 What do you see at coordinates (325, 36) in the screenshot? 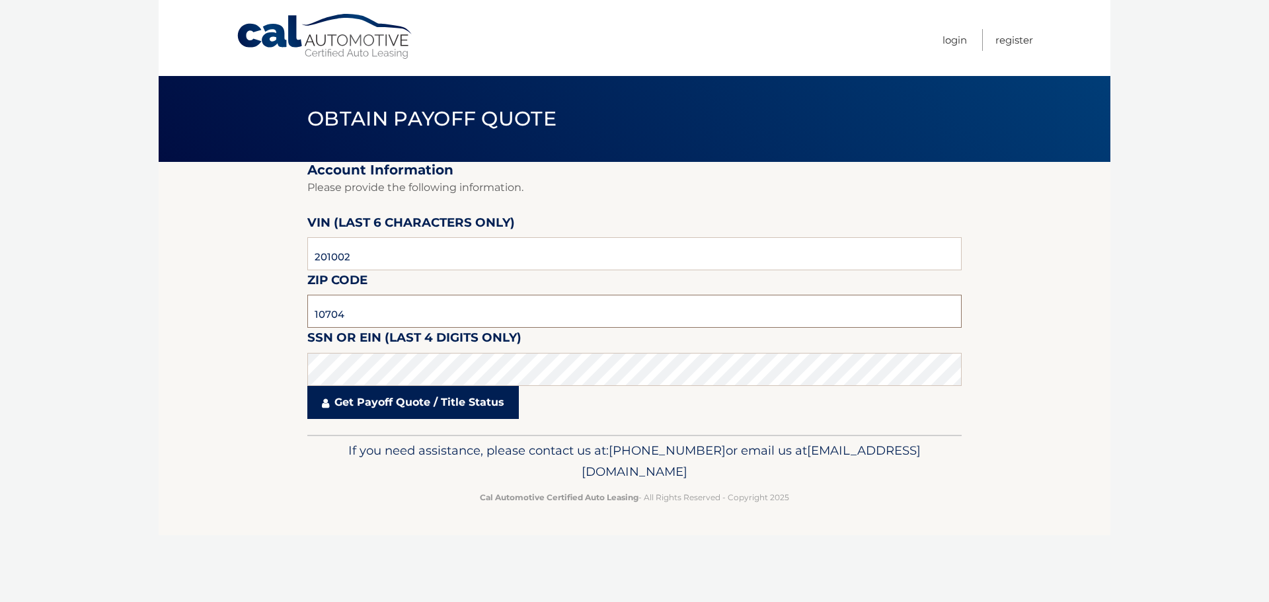
I see `a: Cal Automotive` at bounding box center [325, 36].